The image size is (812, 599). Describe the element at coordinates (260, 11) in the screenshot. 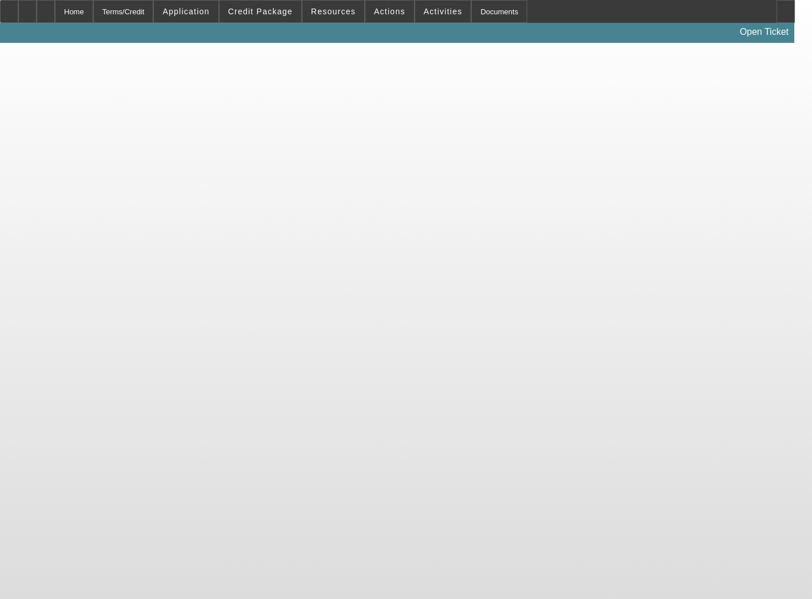

I see `button: Credit Package` at that location.